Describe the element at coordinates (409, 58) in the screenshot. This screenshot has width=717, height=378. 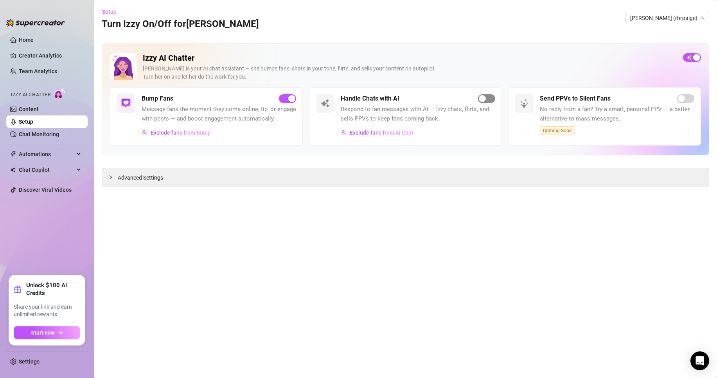
I see `h2: Izzy AI Chatter` at that location.